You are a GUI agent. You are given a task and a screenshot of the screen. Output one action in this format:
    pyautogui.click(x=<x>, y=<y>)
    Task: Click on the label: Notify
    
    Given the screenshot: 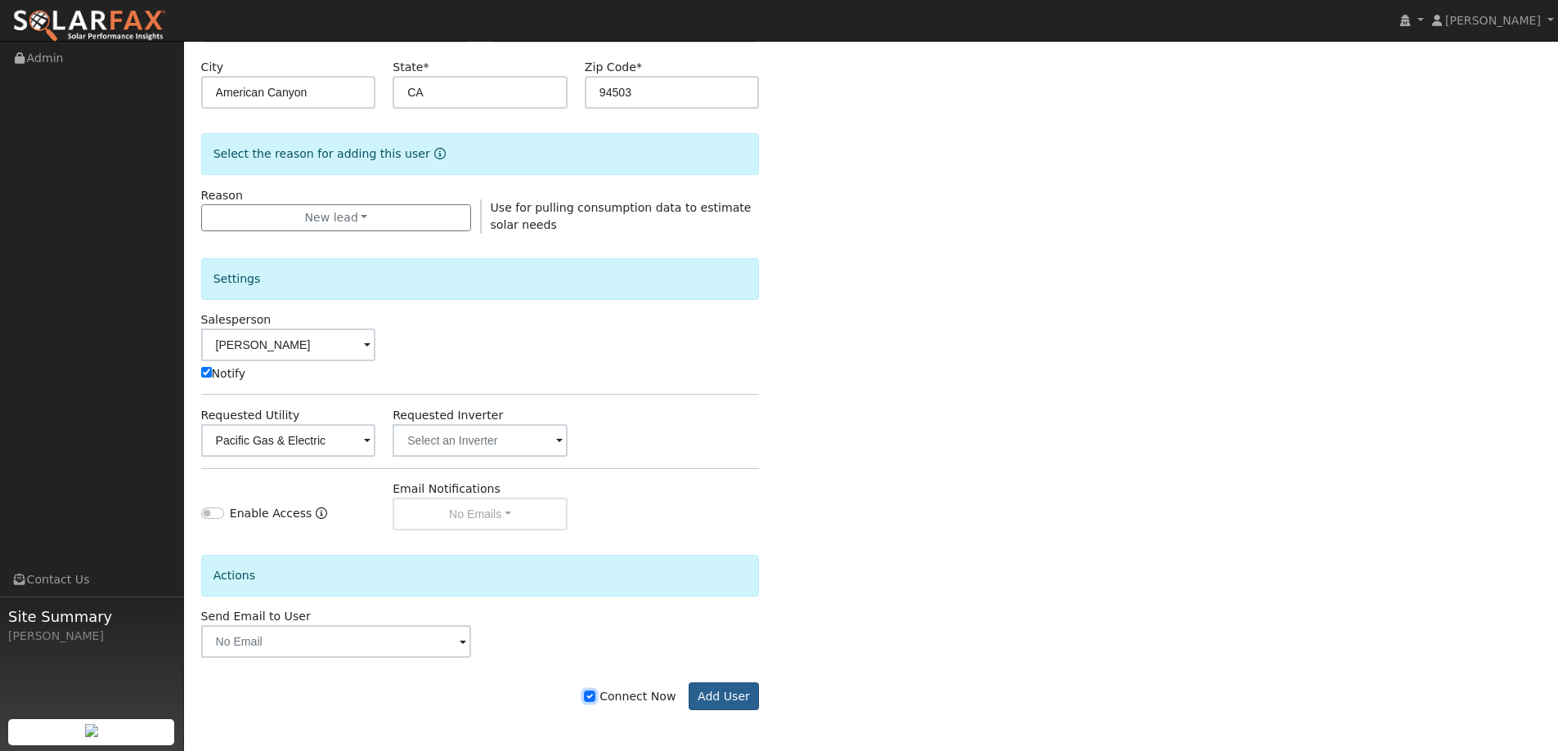 What is the action you would take?
    pyautogui.click(x=223, y=374)
    